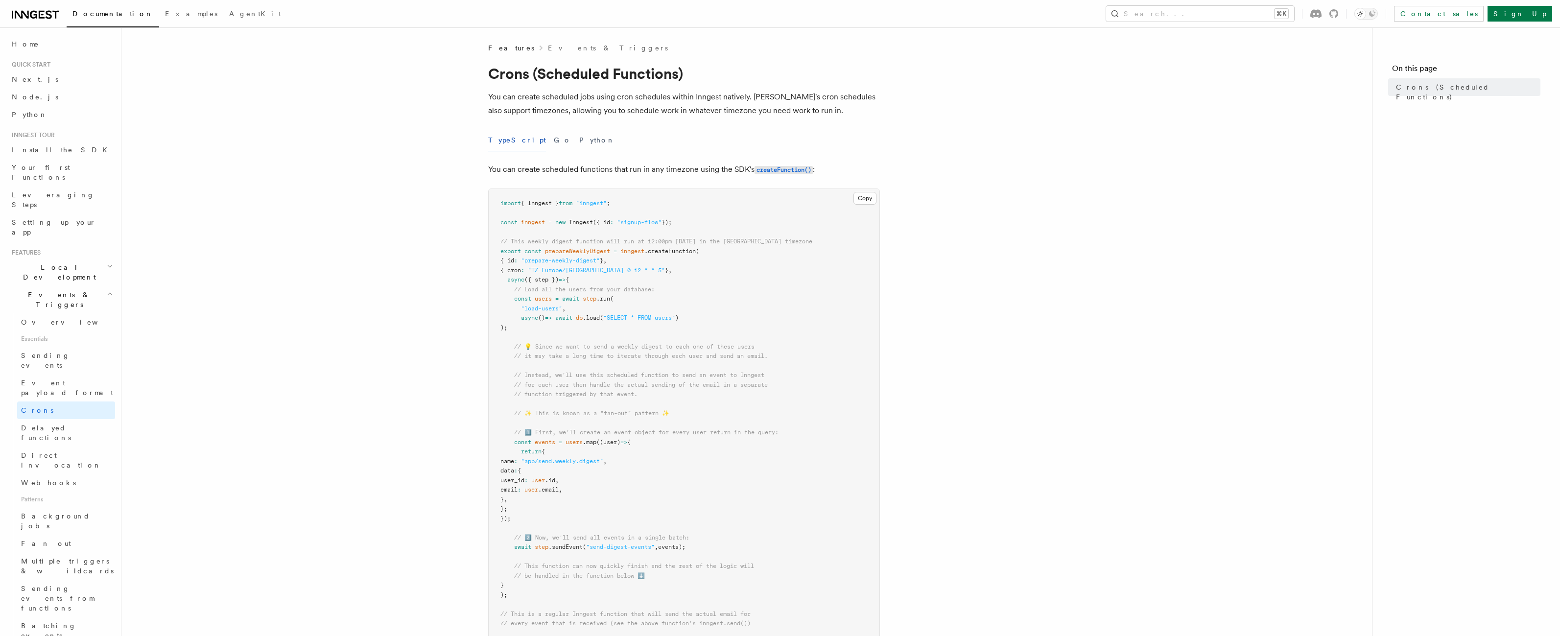 Image resolution: width=1560 pixels, height=636 pixels. I want to click on a: Fan out, so click(66, 544).